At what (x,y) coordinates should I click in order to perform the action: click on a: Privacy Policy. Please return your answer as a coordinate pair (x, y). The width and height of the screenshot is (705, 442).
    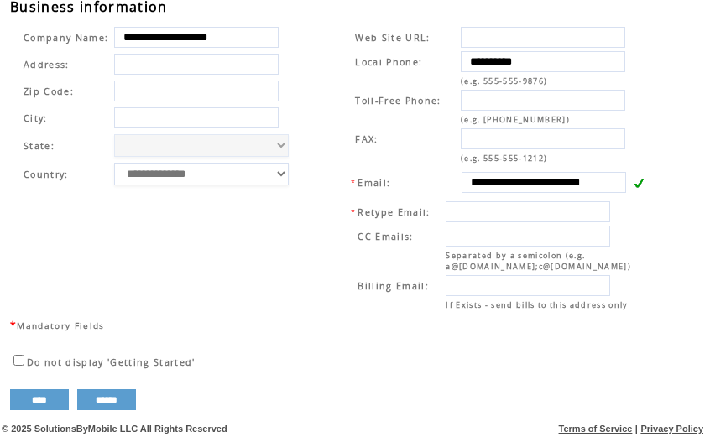
    Looking at the image, I should click on (671, 429).